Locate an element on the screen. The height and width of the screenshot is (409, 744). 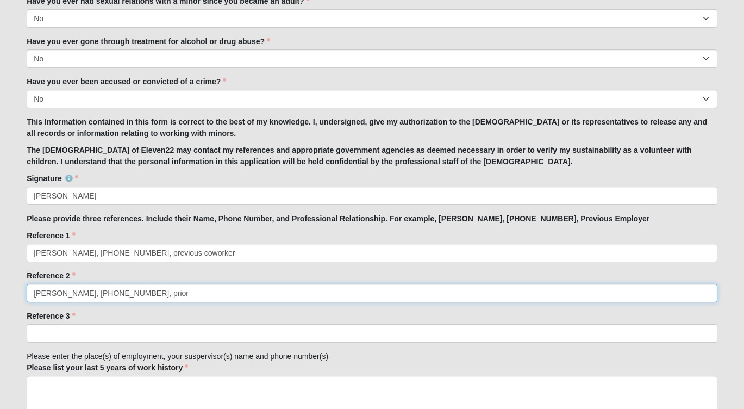
label: Reference 3 is located at coordinates (51, 316).